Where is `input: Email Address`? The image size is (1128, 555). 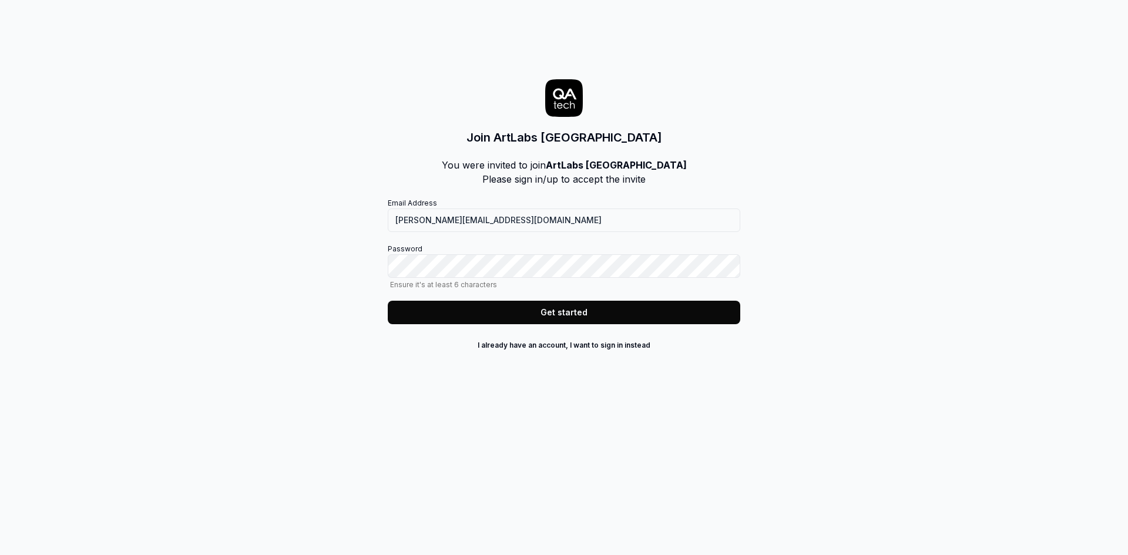
input: Email Address is located at coordinates (564, 220).